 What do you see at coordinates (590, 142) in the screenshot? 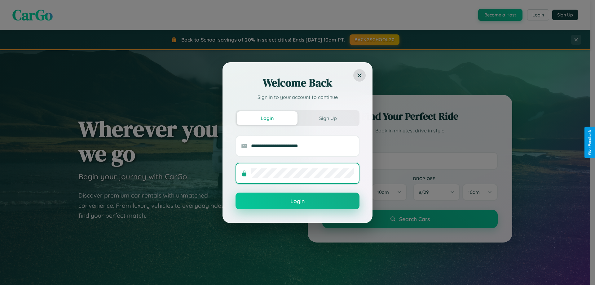
I see `div: Give Feedback` at bounding box center [590, 142].